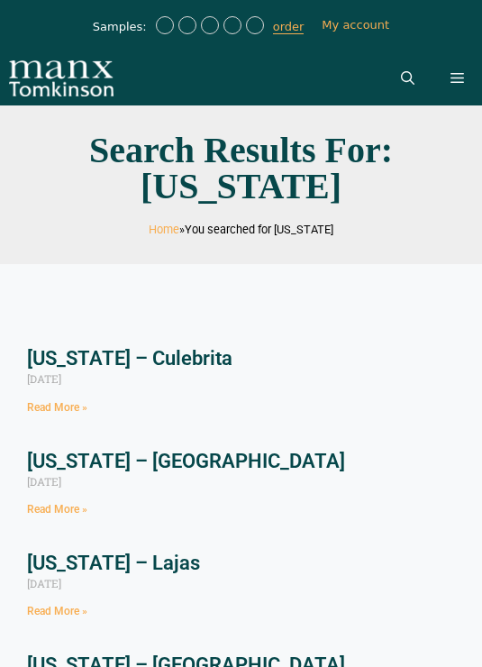  Describe the element at coordinates (408, 78) in the screenshot. I see `a: Open Search Bar` at that location.